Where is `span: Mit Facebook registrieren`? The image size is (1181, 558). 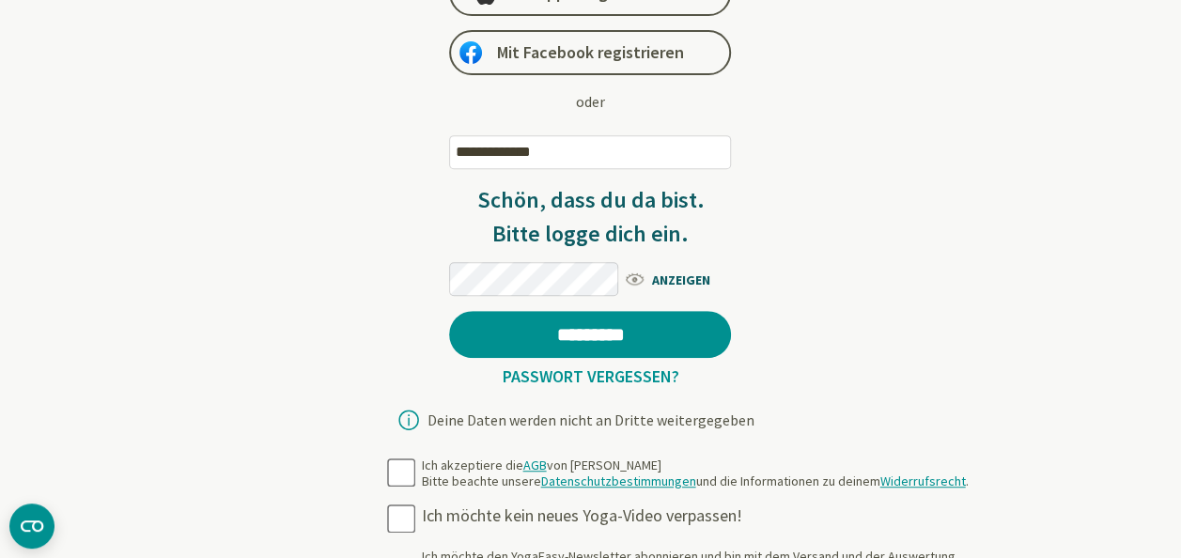 span: Mit Facebook registrieren is located at coordinates (590, 53).